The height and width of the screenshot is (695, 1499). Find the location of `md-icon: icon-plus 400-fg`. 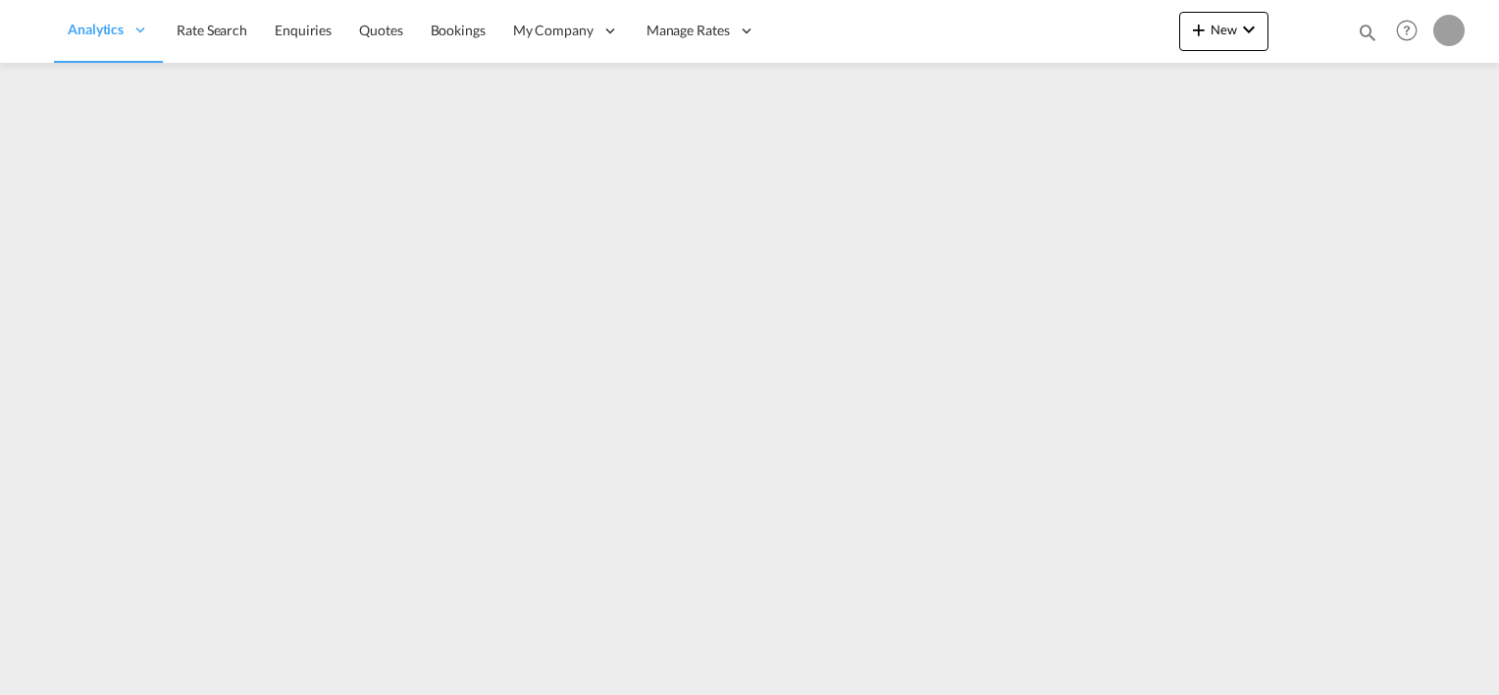

md-icon: icon-plus 400-fg is located at coordinates (1199, 29).